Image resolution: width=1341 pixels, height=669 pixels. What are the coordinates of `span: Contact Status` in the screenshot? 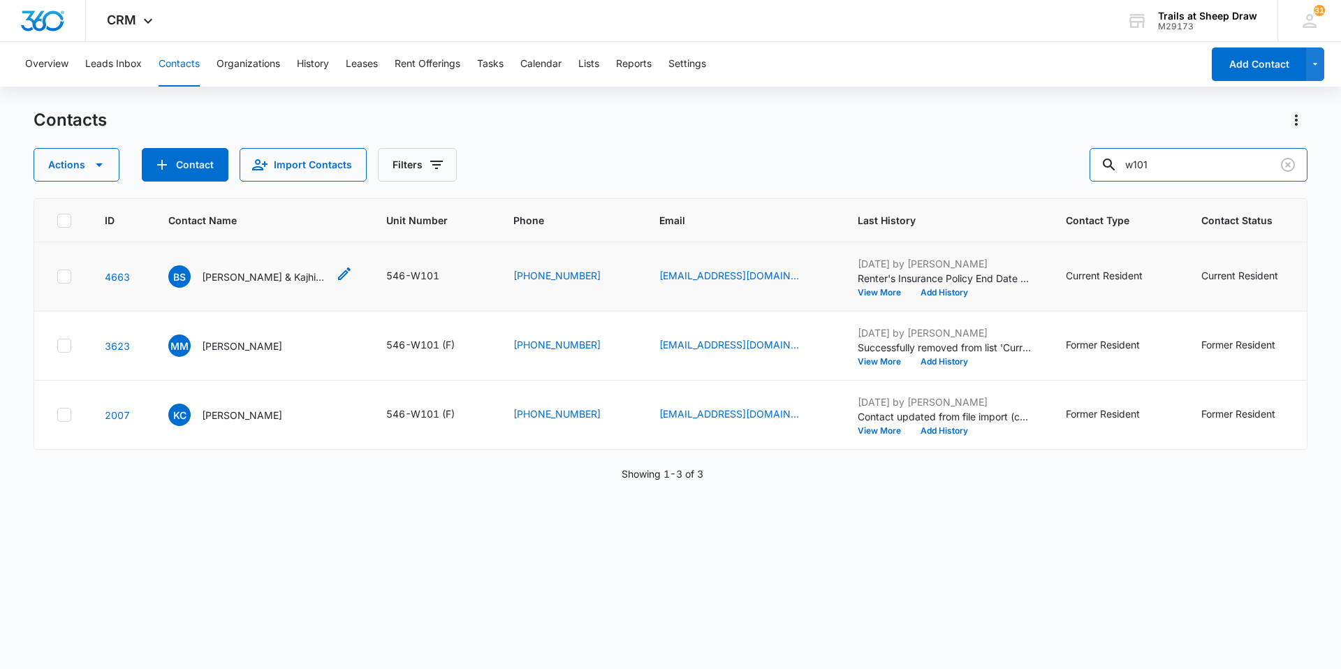 It's located at (1241, 220).